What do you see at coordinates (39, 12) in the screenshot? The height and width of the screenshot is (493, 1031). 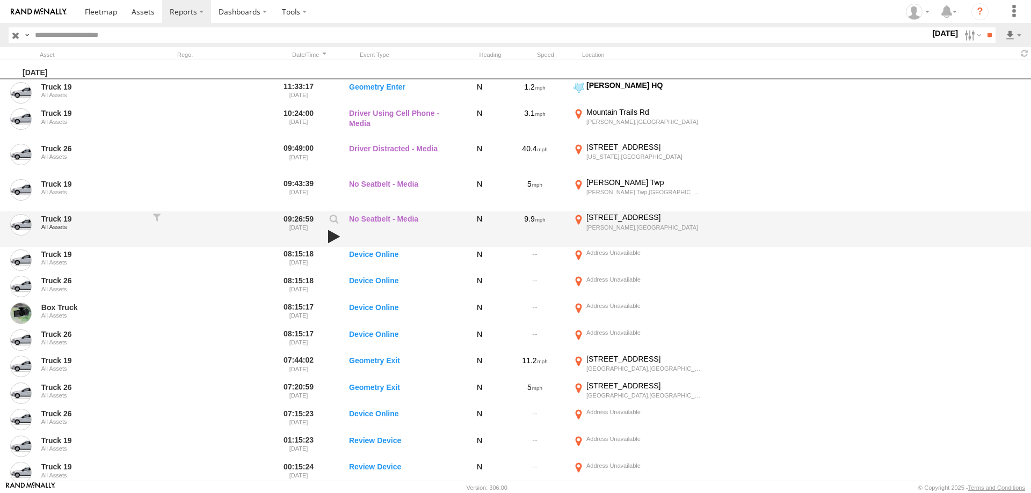 I see `img: rand-logo.svg` at bounding box center [39, 12].